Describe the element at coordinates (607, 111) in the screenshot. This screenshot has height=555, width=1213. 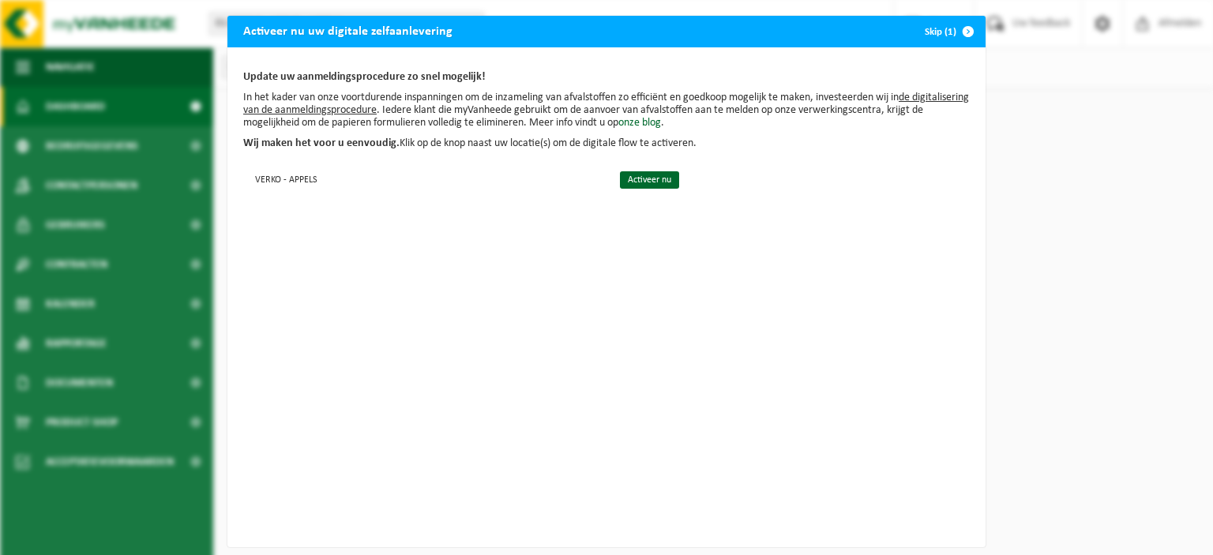
I see `p: In het kader van onze voortdurende inspanningen om de inzameling van afvalstoffen zo efficiënt en...` at that location.